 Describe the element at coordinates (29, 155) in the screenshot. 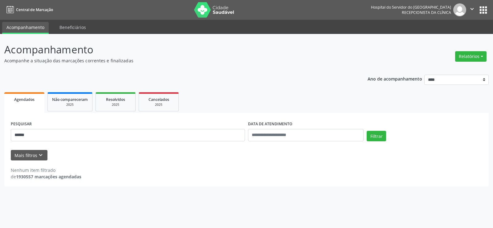

I see `button: Mais filtroskeyboard_arrow_down` at that location.